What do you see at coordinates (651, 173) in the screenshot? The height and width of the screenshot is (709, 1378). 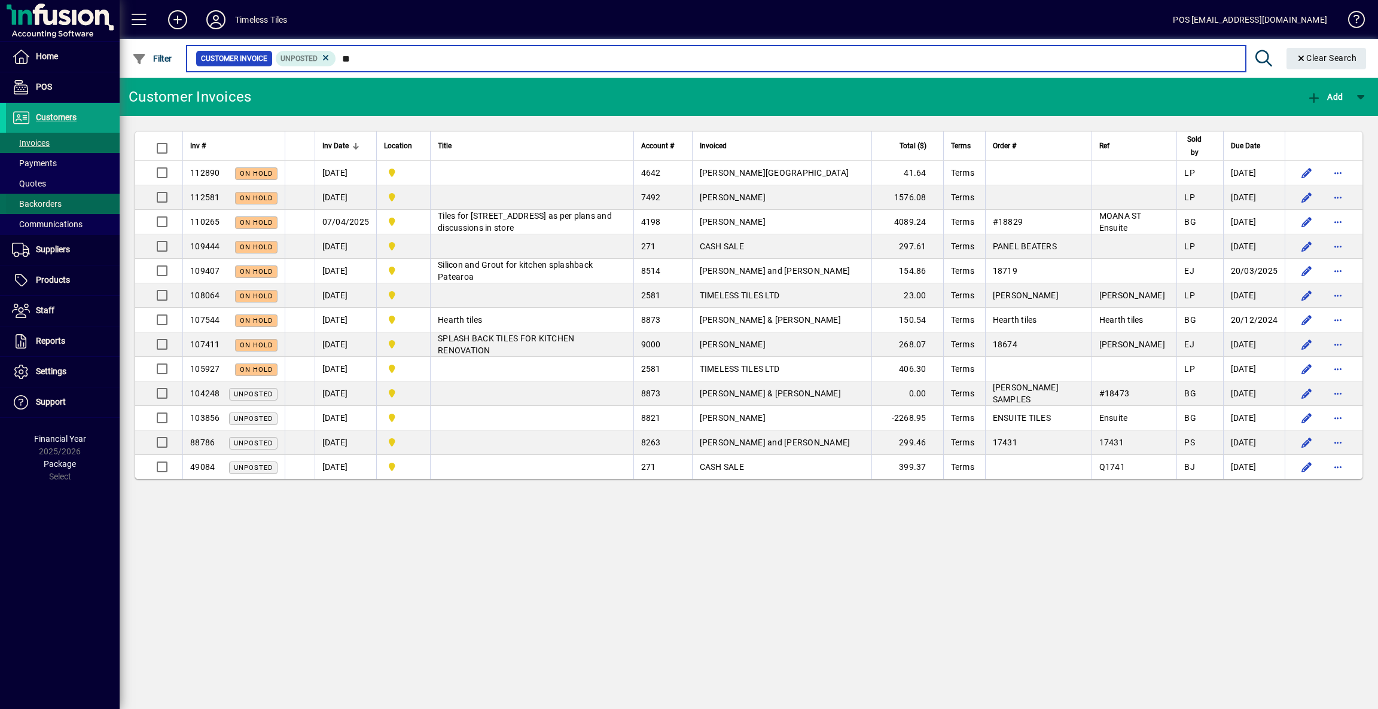 I see `span: 4642` at bounding box center [651, 173].